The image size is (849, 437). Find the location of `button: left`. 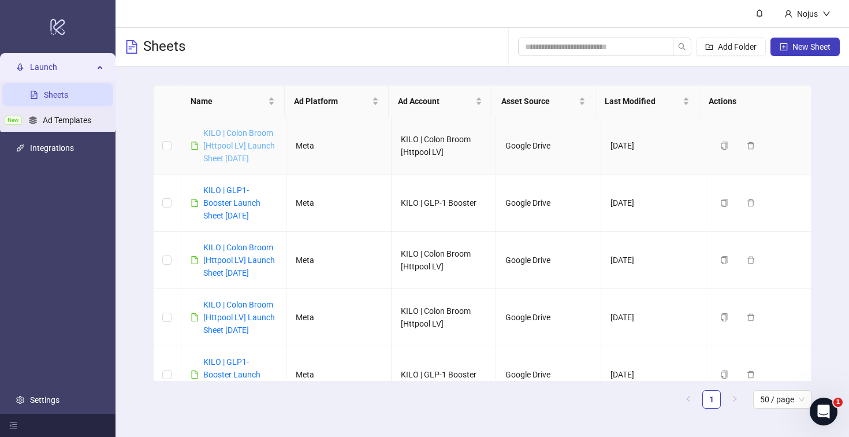

button: left is located at coordinates (688, 399).